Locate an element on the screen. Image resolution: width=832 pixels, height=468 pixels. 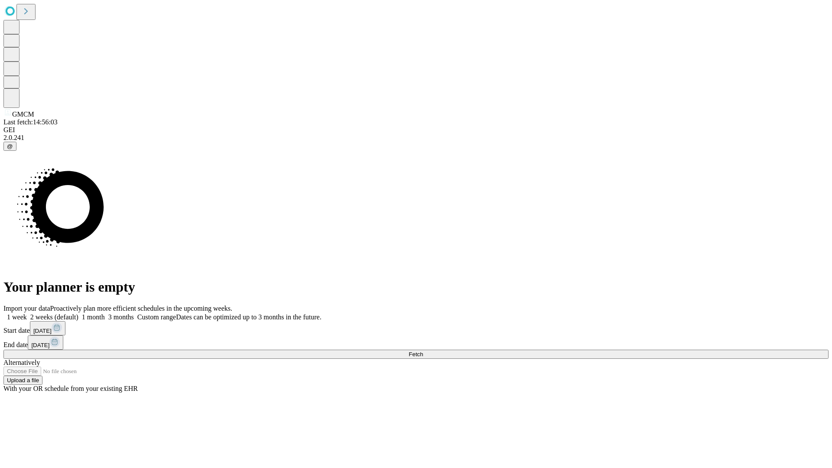
span: Alternatively is located at coordinates (22, 362).